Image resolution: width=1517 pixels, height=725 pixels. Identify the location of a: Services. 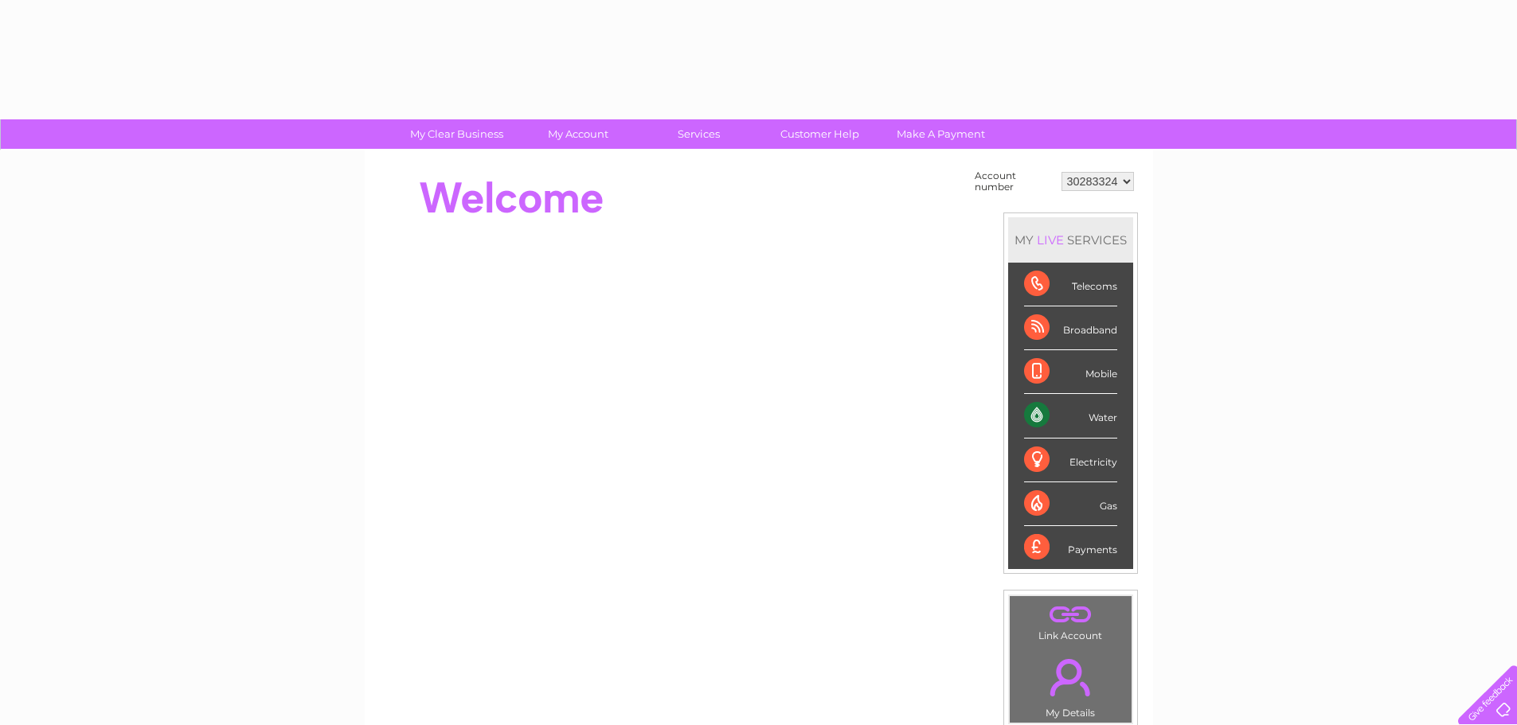
(698, 134).